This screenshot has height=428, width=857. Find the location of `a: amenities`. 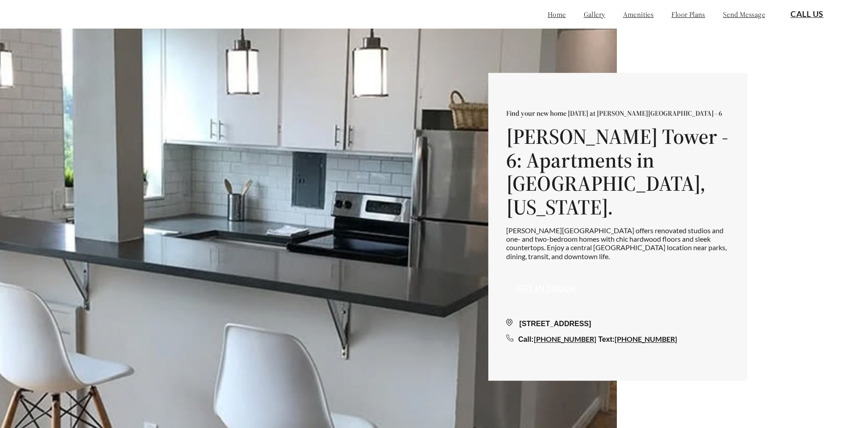

a: amenities is located at coordinates (638, 14).